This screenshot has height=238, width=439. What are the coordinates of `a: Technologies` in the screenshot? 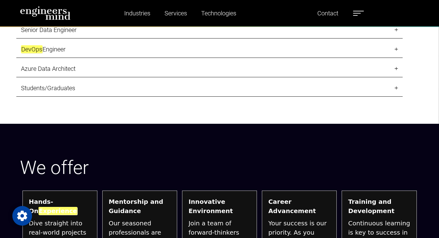 It's located at (219, 13).